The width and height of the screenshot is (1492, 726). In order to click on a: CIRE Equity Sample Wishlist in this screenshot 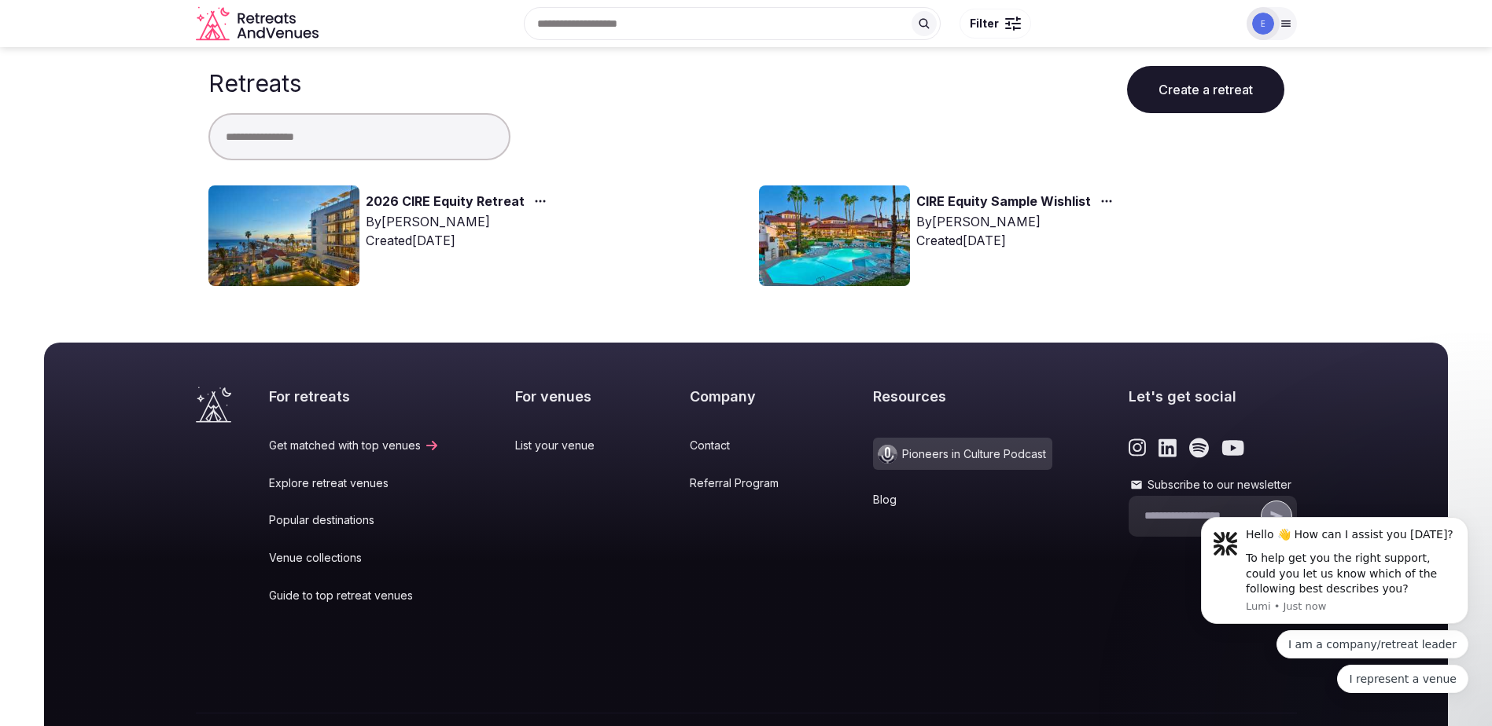, I will do `click(1003, 202)`.